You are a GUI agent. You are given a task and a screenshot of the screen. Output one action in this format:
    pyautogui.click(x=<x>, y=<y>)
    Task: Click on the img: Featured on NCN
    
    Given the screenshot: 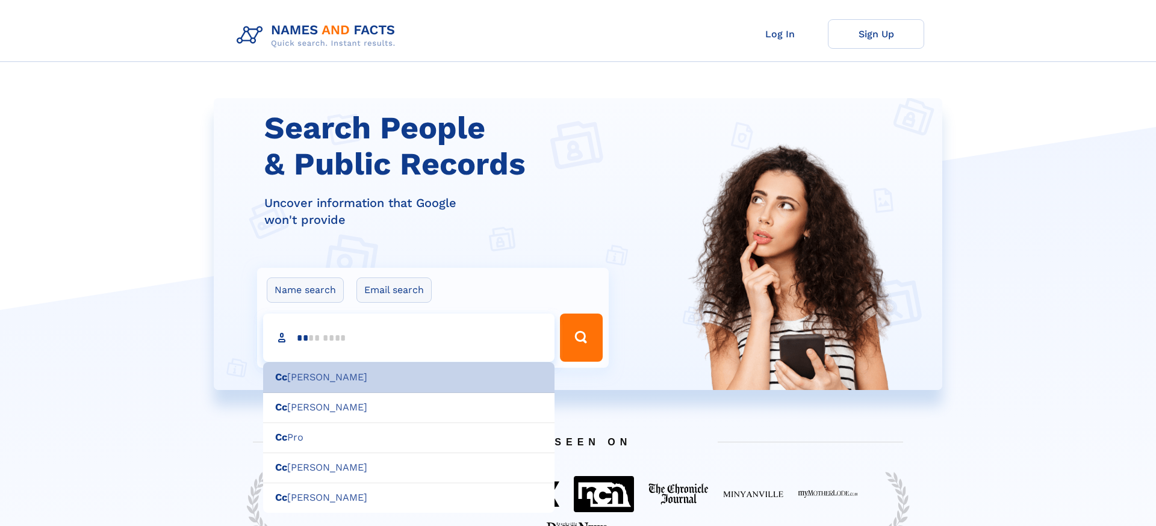 What is the action you would take?
    pyautogui.click(x=604, y=494)
    